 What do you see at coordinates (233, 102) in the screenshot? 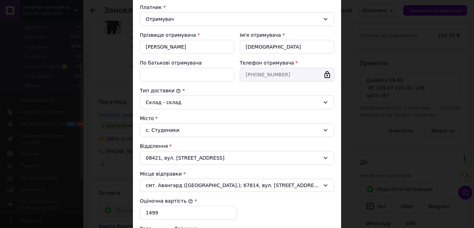
I see `div: Склад - склад` at bounding box center [233, 102].